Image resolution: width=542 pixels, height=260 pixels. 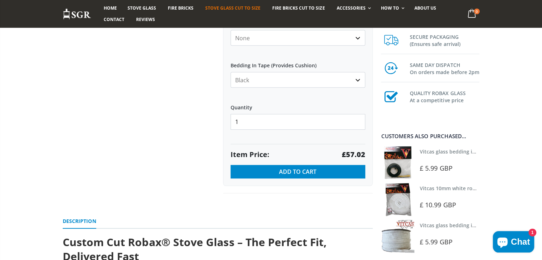 What do you see at coordinates (513, 243) in the screenshot?
I see `inbox-online-store-chat: Shopify online store chat` at bounding box center [513, 243].